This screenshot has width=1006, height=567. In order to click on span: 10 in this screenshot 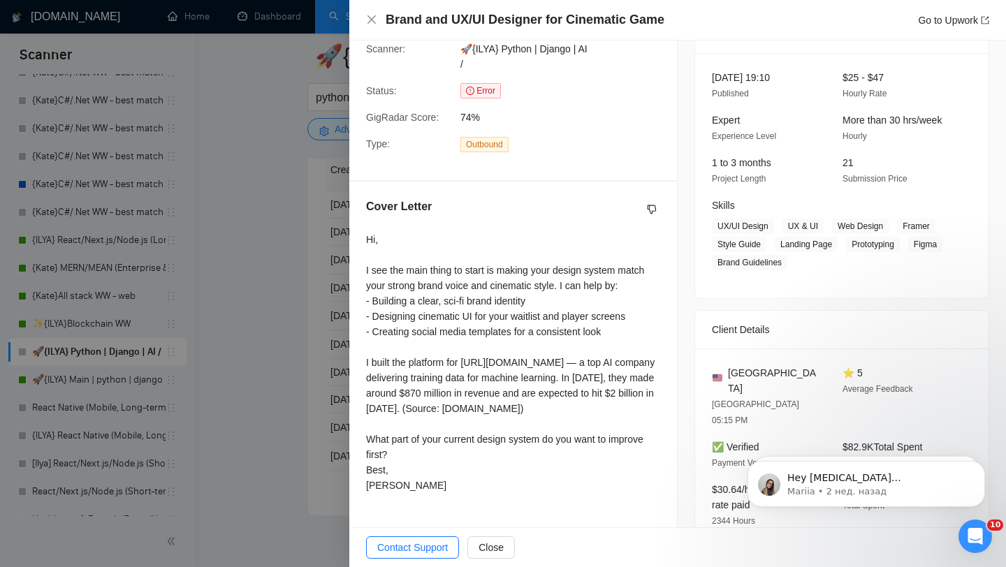, I will do `click(995, 525)`.